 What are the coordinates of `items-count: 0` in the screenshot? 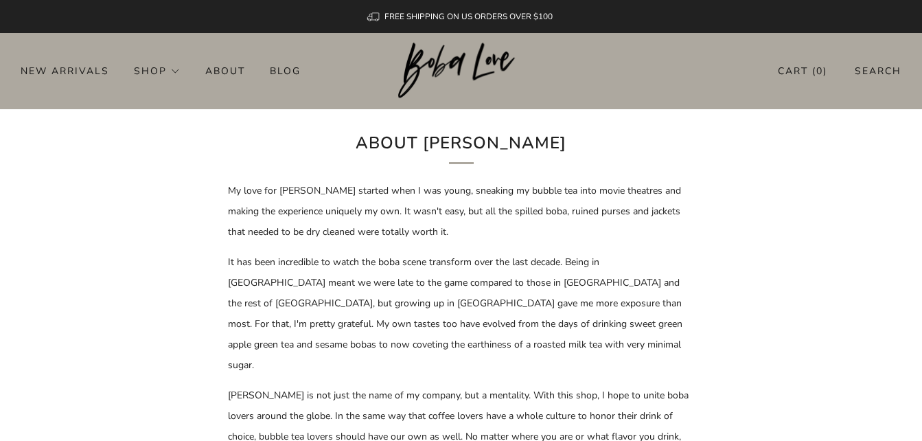 It's located at (820, 71).